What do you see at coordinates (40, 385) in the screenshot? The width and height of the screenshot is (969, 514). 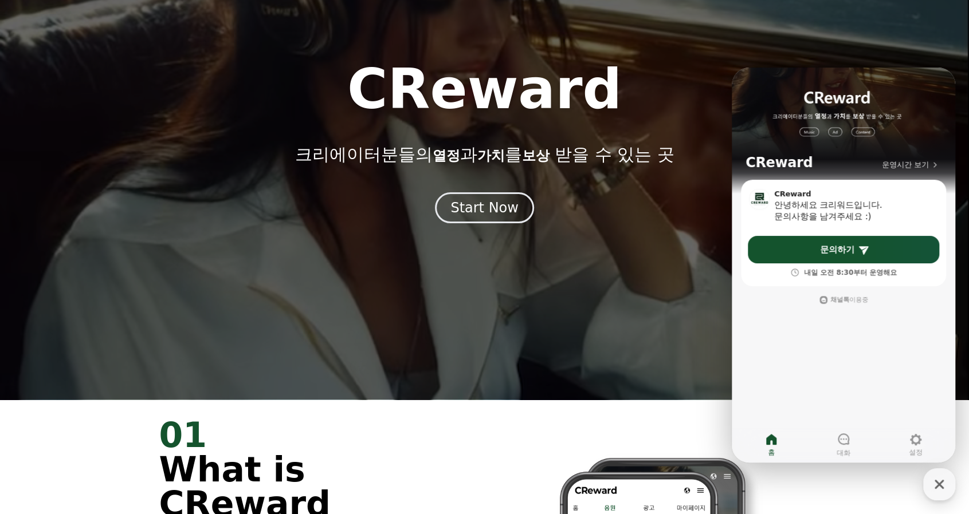 I see `span: 홈` at bounding box center [40, 385].